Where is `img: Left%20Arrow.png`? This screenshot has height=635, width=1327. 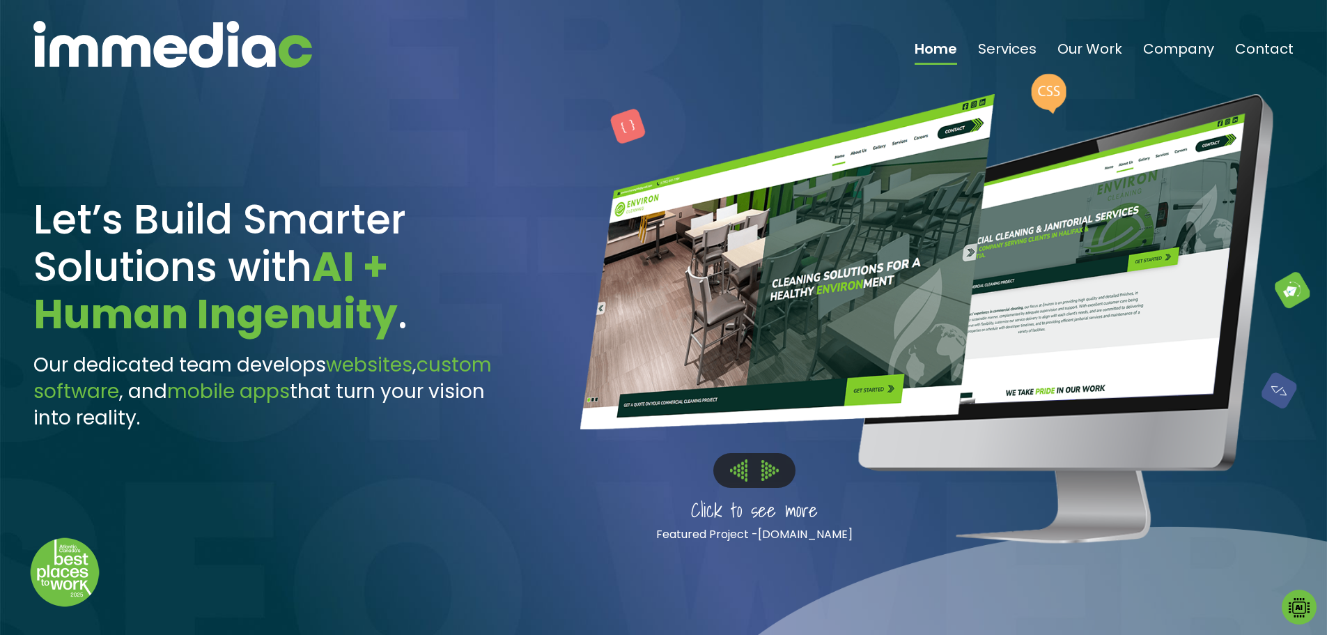 img: Left%20Arrow.png is located at coordinates (739, 470).